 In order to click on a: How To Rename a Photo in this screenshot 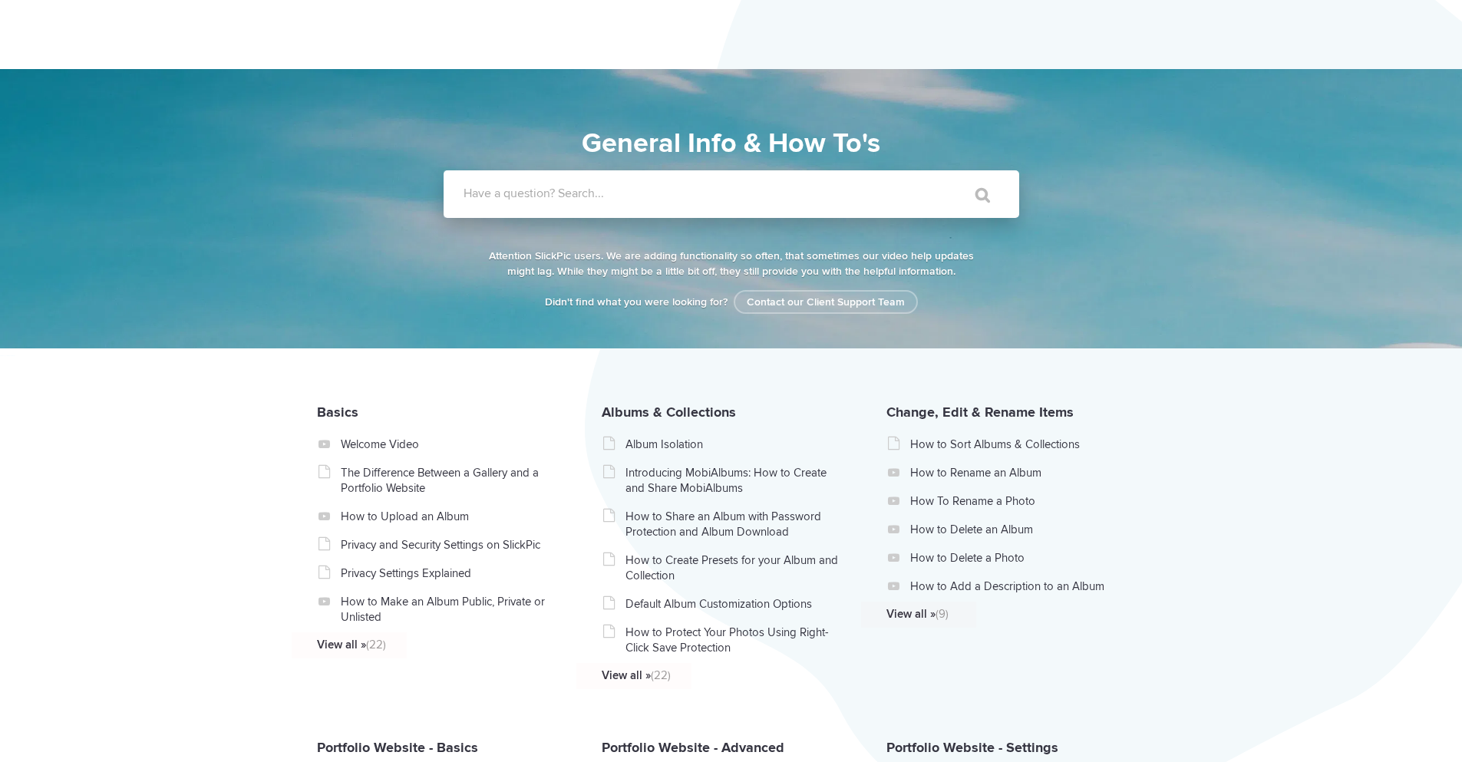, I will do `click(1018, 501)`.